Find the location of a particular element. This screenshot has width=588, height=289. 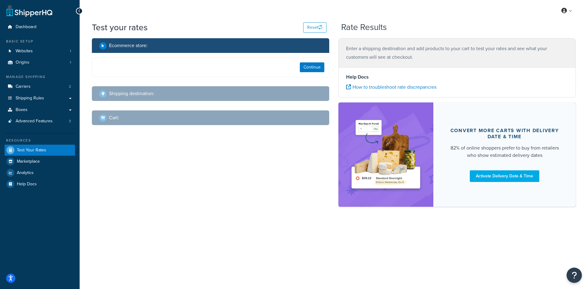

a: Analytics is located at coordinates (40, 173).